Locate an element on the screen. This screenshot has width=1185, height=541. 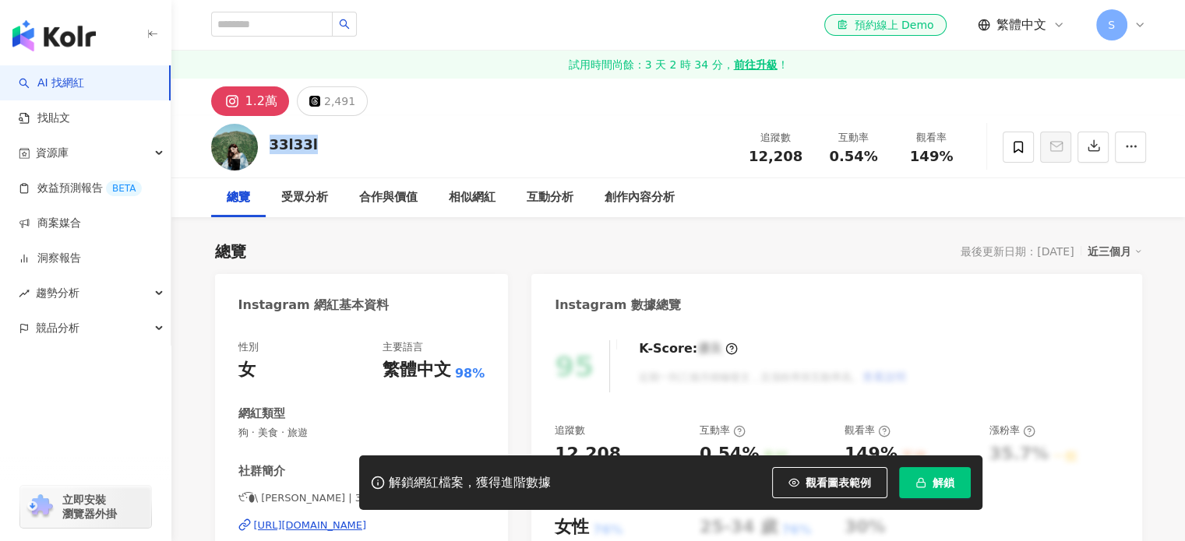
span: 149% is located at coordinates (932, 157).